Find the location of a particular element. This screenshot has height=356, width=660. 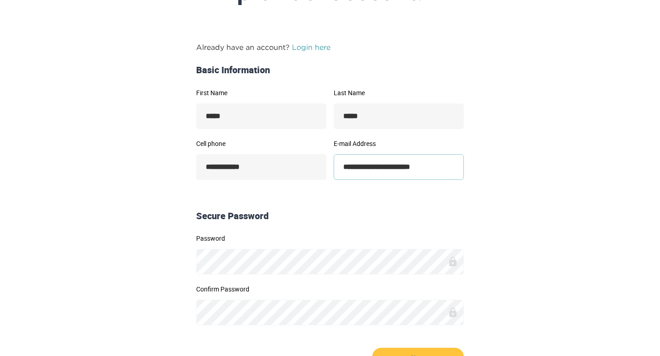

label: Last Name is located at coordinates (399, 93).